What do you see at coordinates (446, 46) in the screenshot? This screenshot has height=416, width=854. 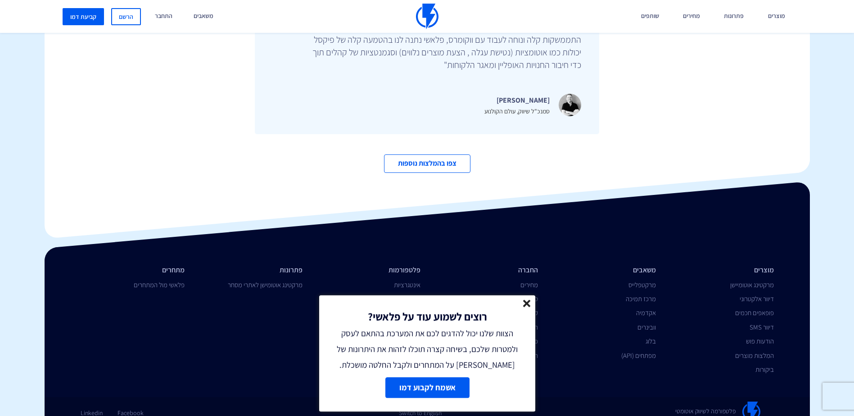 I see `p: "עברנו בעבר מספר מערכות לדיוור וSMS והחסרון המשמעותי היה בכך שלא היה התממשקות קלה ונוחה לעבוד עם ...` at bounding box center [446, 46].